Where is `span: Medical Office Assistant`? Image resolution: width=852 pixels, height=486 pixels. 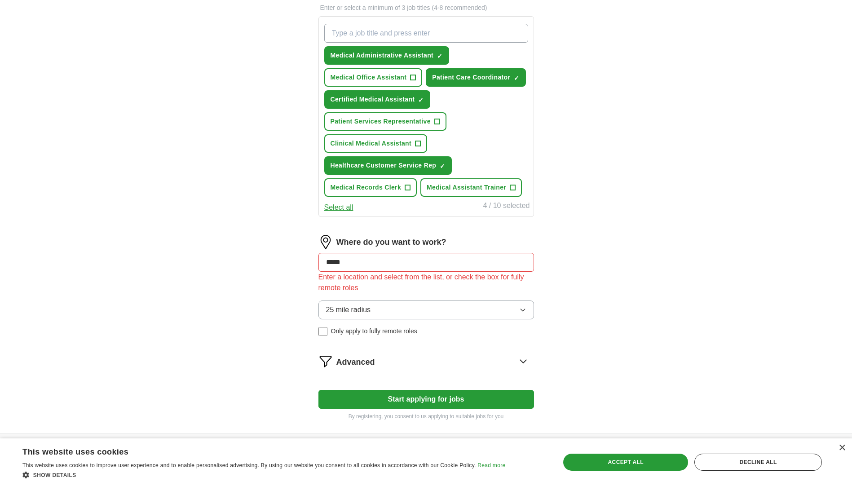
span: Medical Office Assistant is located at coordinates (369, 77).